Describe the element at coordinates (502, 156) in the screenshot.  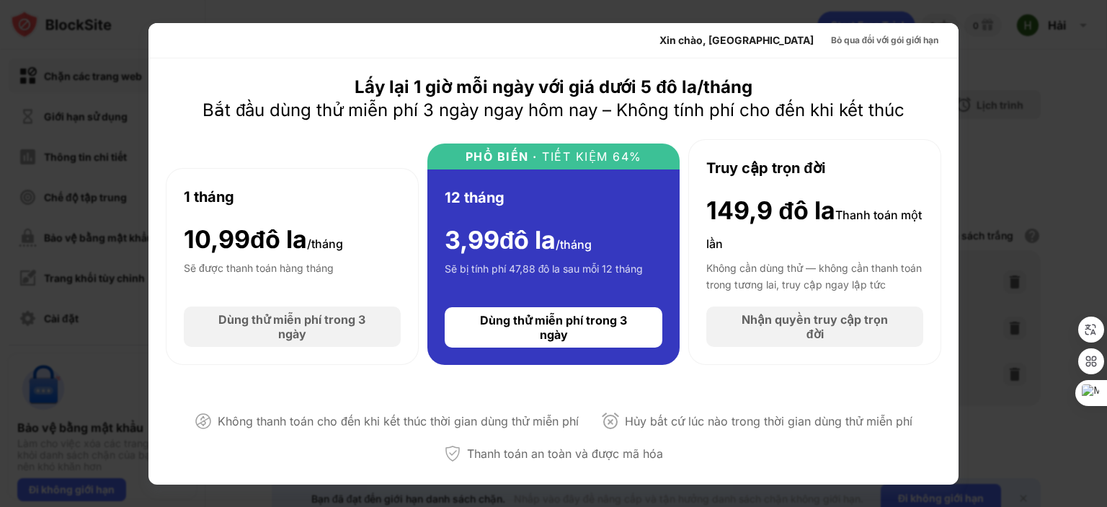
I see `font: PHỔ BIẾN ·` at that location.